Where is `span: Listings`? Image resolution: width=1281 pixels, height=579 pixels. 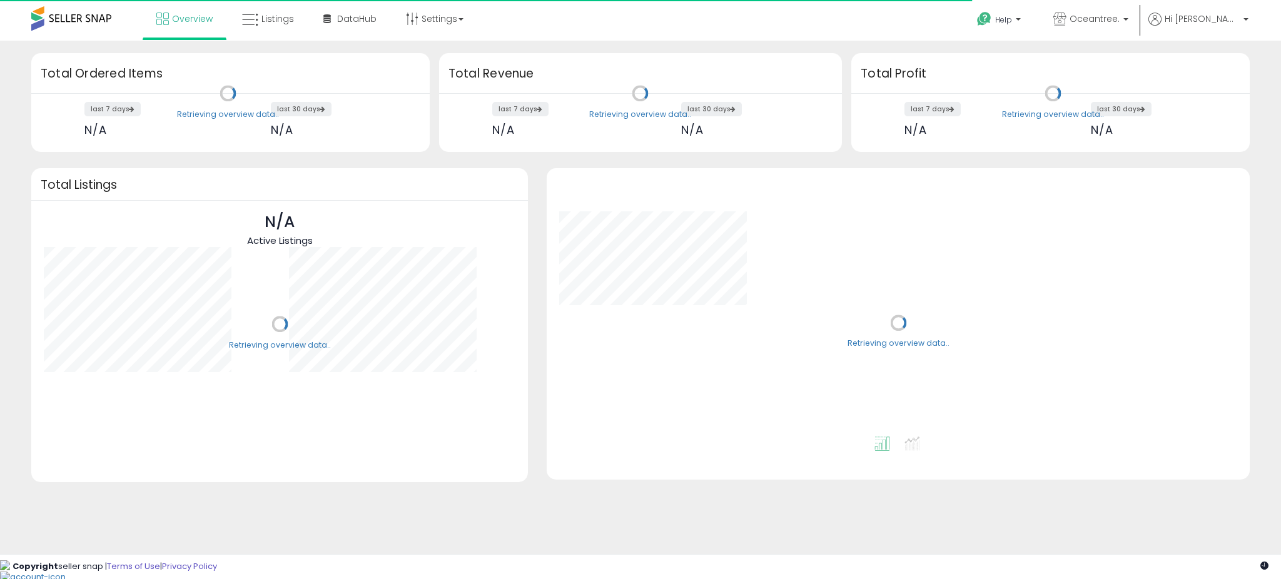
span: Listings is located at coordinates (278, 19).